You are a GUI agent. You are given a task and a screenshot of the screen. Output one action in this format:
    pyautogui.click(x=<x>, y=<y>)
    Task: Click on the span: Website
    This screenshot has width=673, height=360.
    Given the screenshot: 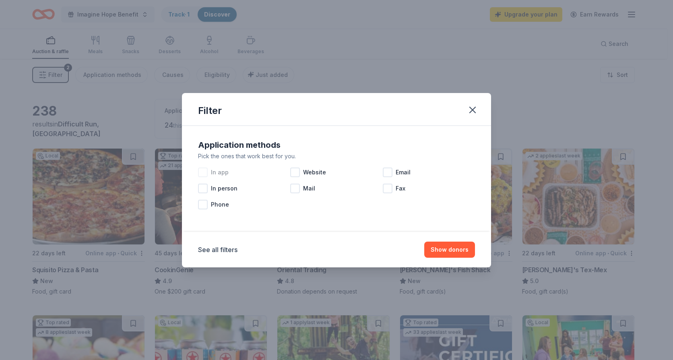 What is the action you would take?
    pyautogui.click(x=314, y=172)
    